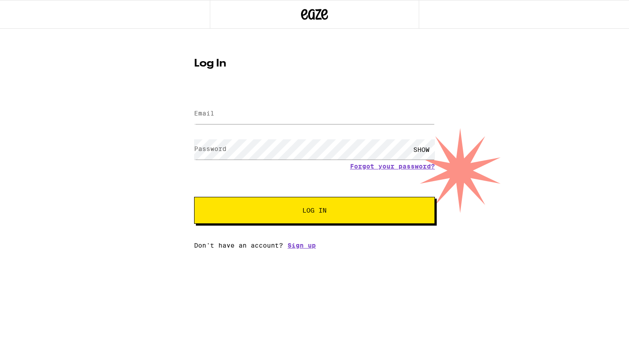 Image resolution: width=629 pixels, height=351 pixels. I want to click on a: Sign up, so click(302, 245).